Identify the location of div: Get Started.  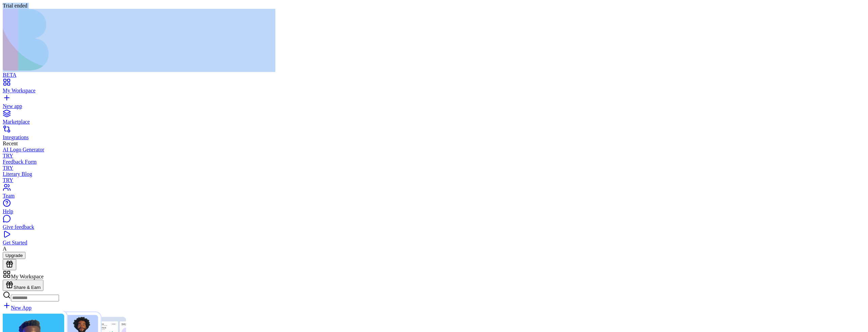
(434, 242).